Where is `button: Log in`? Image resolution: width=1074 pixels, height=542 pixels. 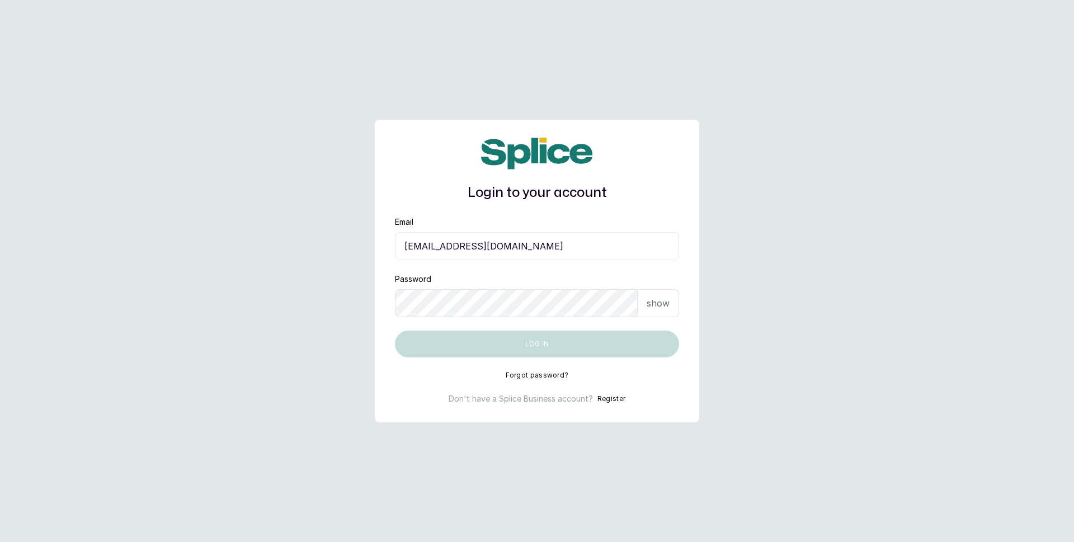 button: Log in is located at coordinates (537, 344).